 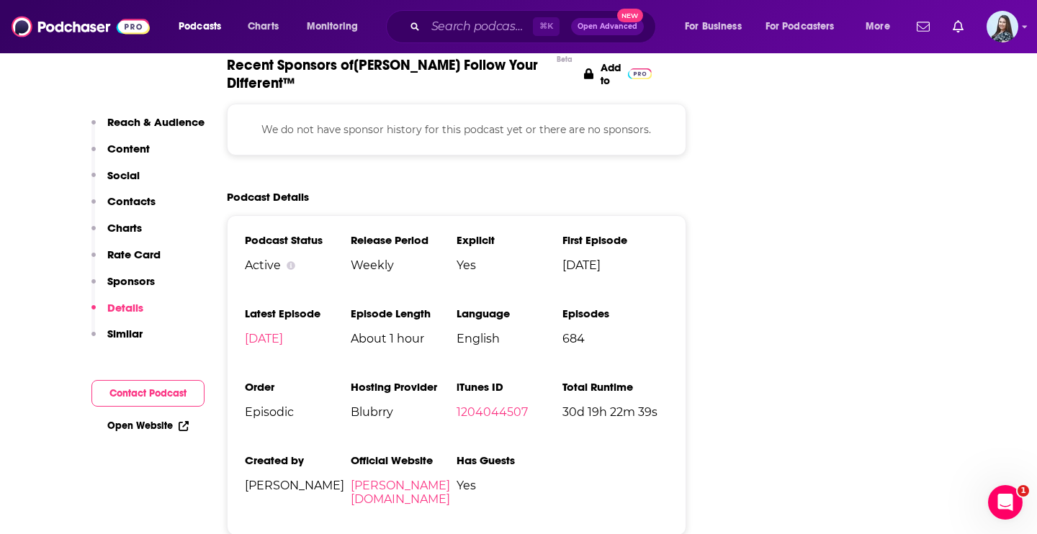 I want to click on h3: Order, so click(x=297, y=387).